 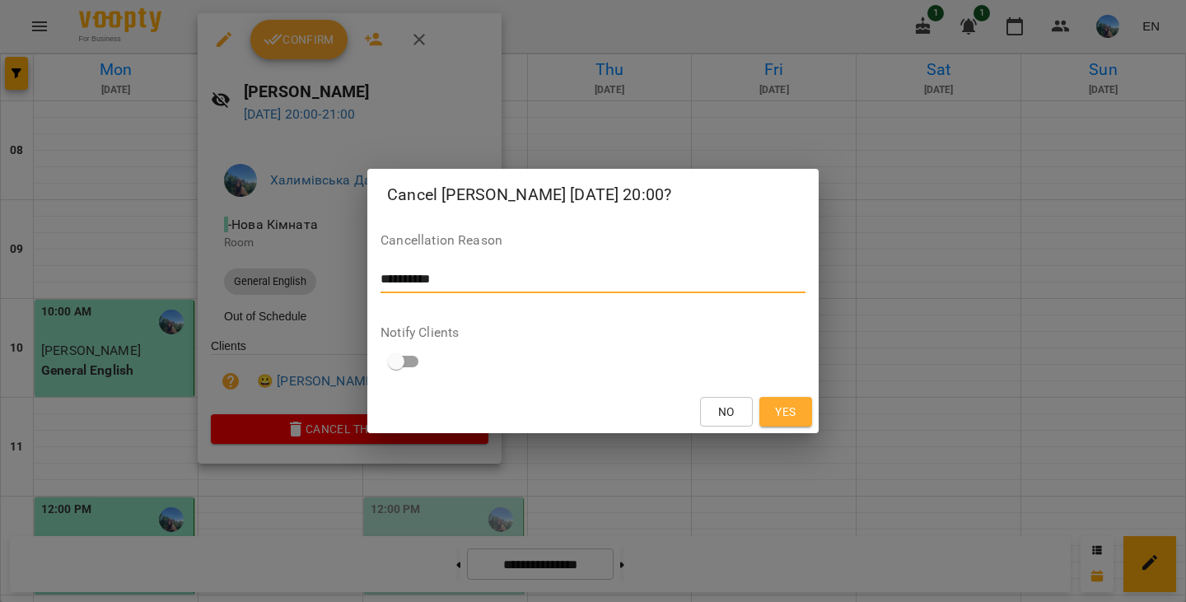 What do you see at coordinates (593, 333) in the screenshot?
I see `label: Notify Clients` at bounding box center [593, 333].